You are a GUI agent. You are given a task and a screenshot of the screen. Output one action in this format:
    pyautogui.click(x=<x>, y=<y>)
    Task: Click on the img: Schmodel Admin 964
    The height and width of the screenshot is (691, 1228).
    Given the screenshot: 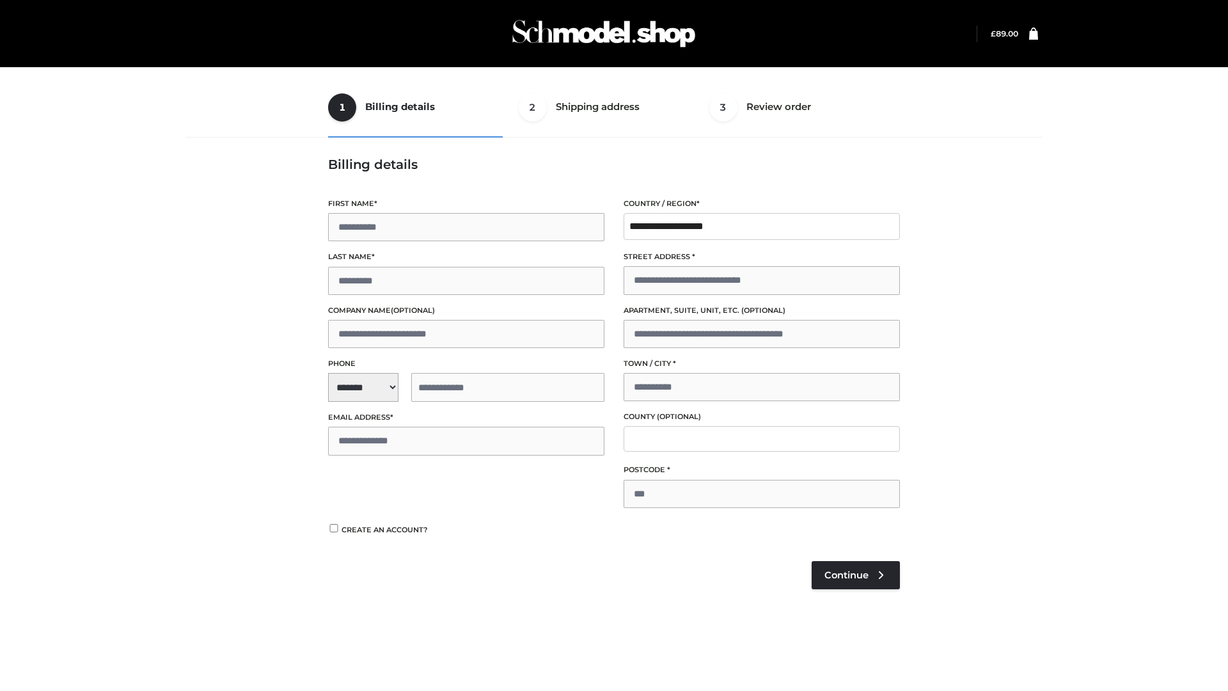 What is the action you would take?
    pyautogui.click(x=604, y=33)
    